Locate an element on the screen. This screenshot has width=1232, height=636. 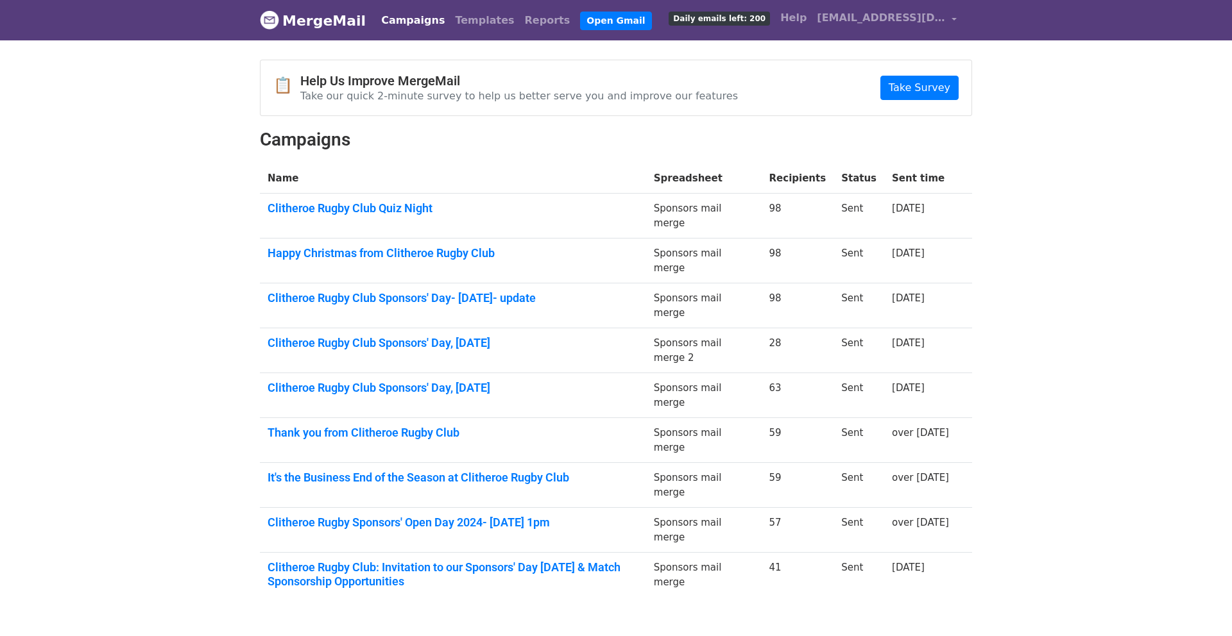
a: Daily emails left: 200 is located at coordinates (719, 18).